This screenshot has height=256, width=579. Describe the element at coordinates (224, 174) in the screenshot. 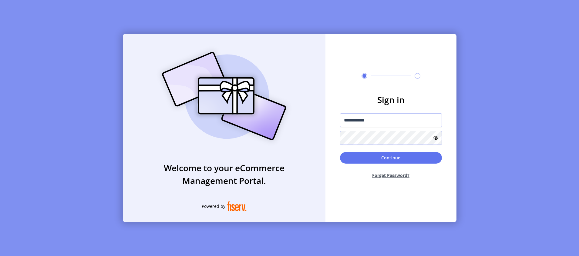

I see `h3: Welcome to your eCommerce Management Portal.` at that location.